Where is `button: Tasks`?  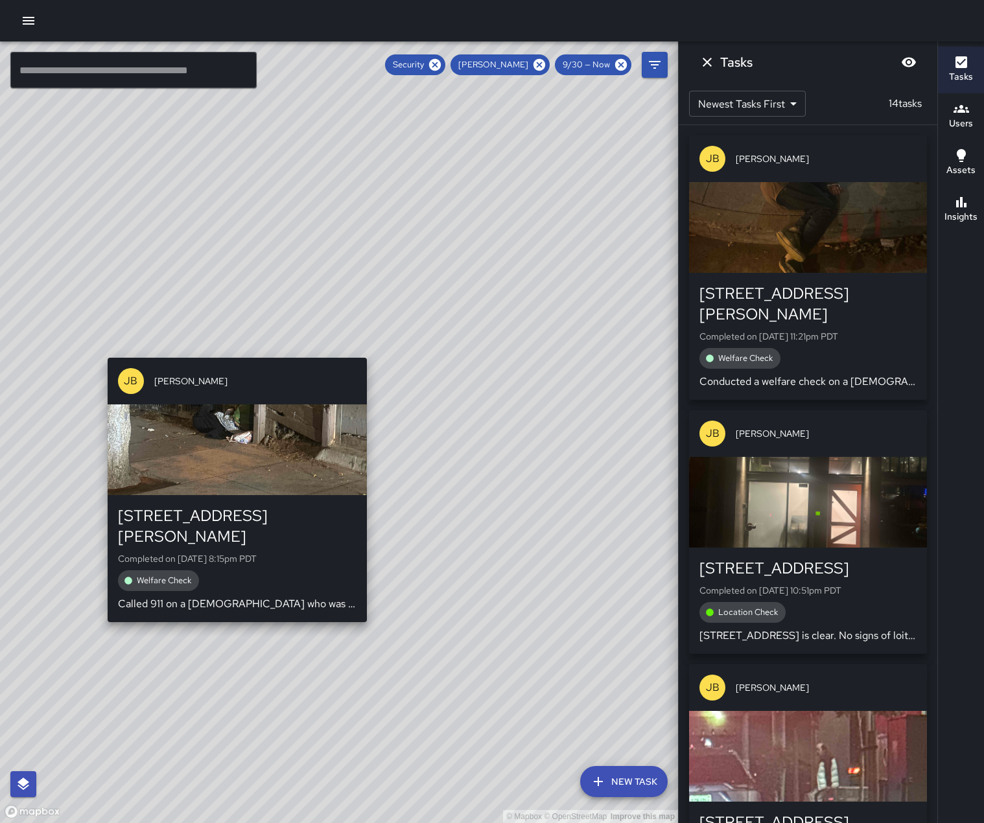 button: Tasks is located at coordinates (961, 70).